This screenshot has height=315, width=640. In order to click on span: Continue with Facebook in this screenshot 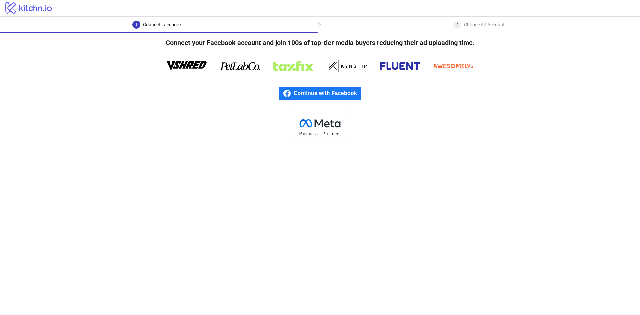, I will do `click(327, 93)`.